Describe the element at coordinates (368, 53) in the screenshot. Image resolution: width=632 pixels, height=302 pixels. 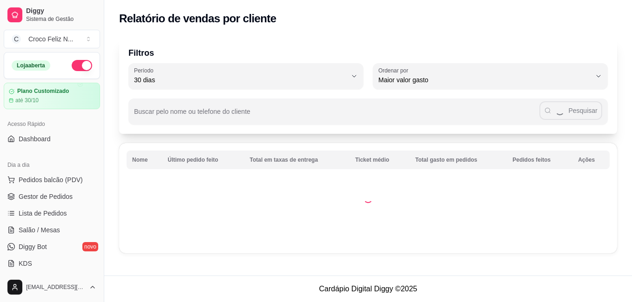
I see `p: Filtros` at that location.